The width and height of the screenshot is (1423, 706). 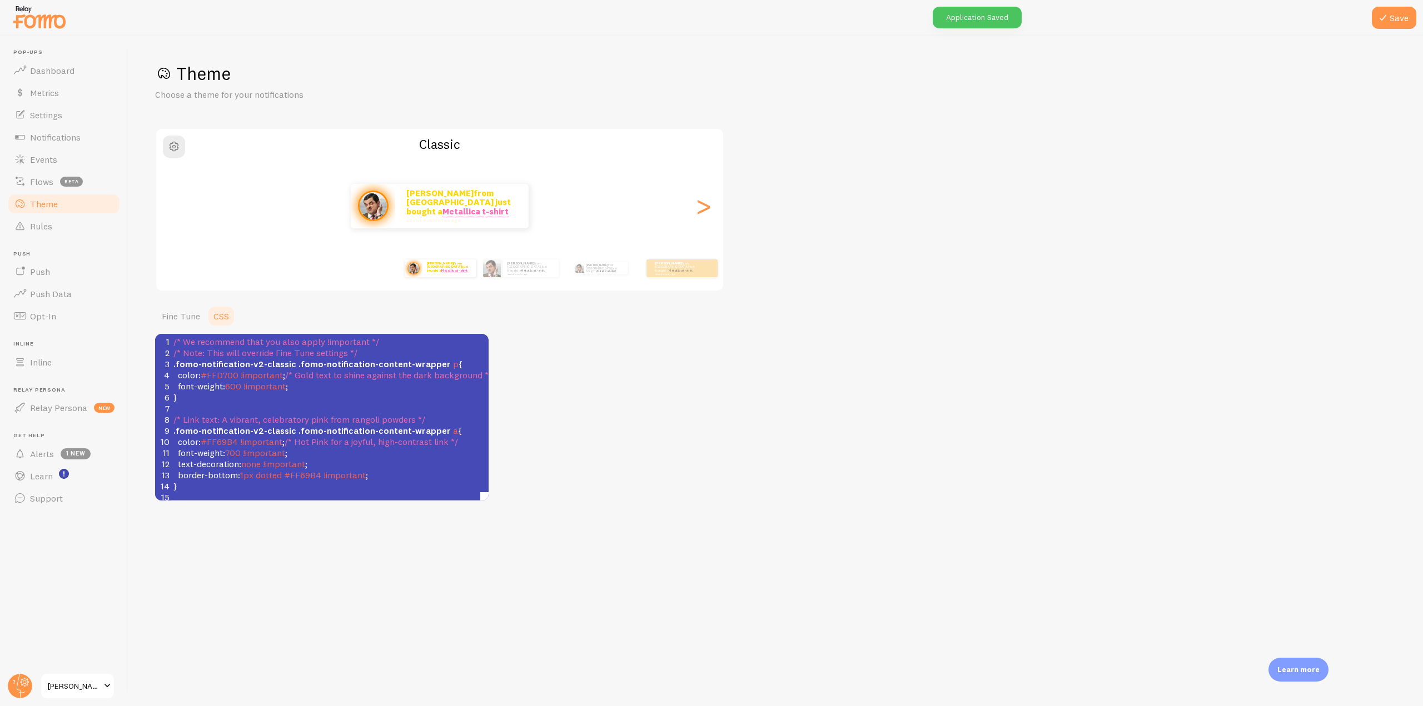 What do you see at coordinates (375, 431) in the screenshot?
I see `span: .fomo-notification-content-wrapper` at bounding box center [375, 431].